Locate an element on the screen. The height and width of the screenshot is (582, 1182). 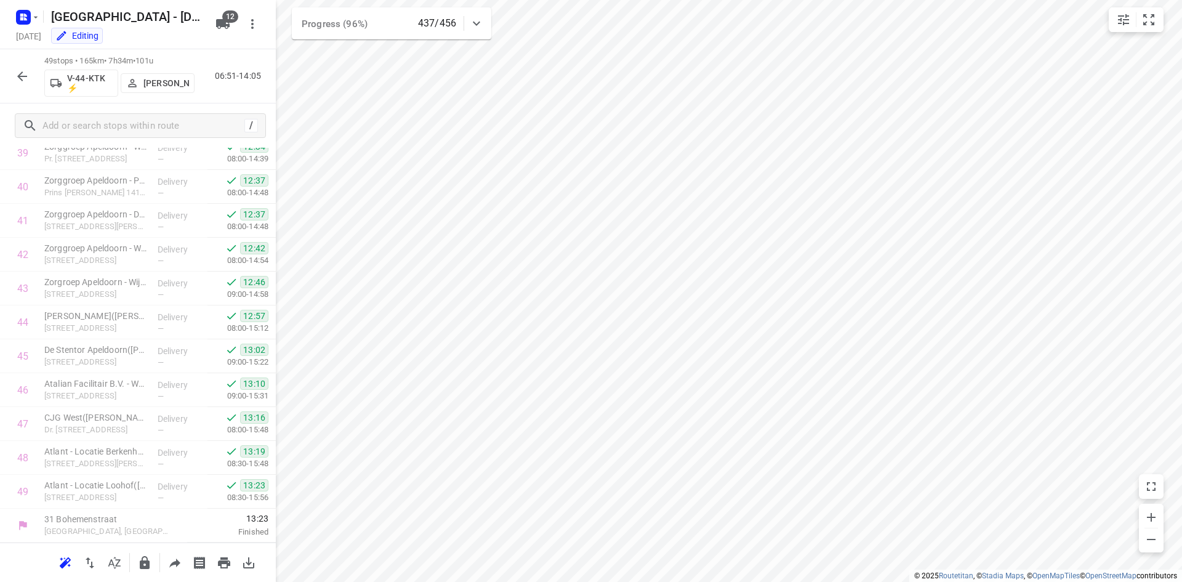
span: 101u is located at coordinates (144, 60).